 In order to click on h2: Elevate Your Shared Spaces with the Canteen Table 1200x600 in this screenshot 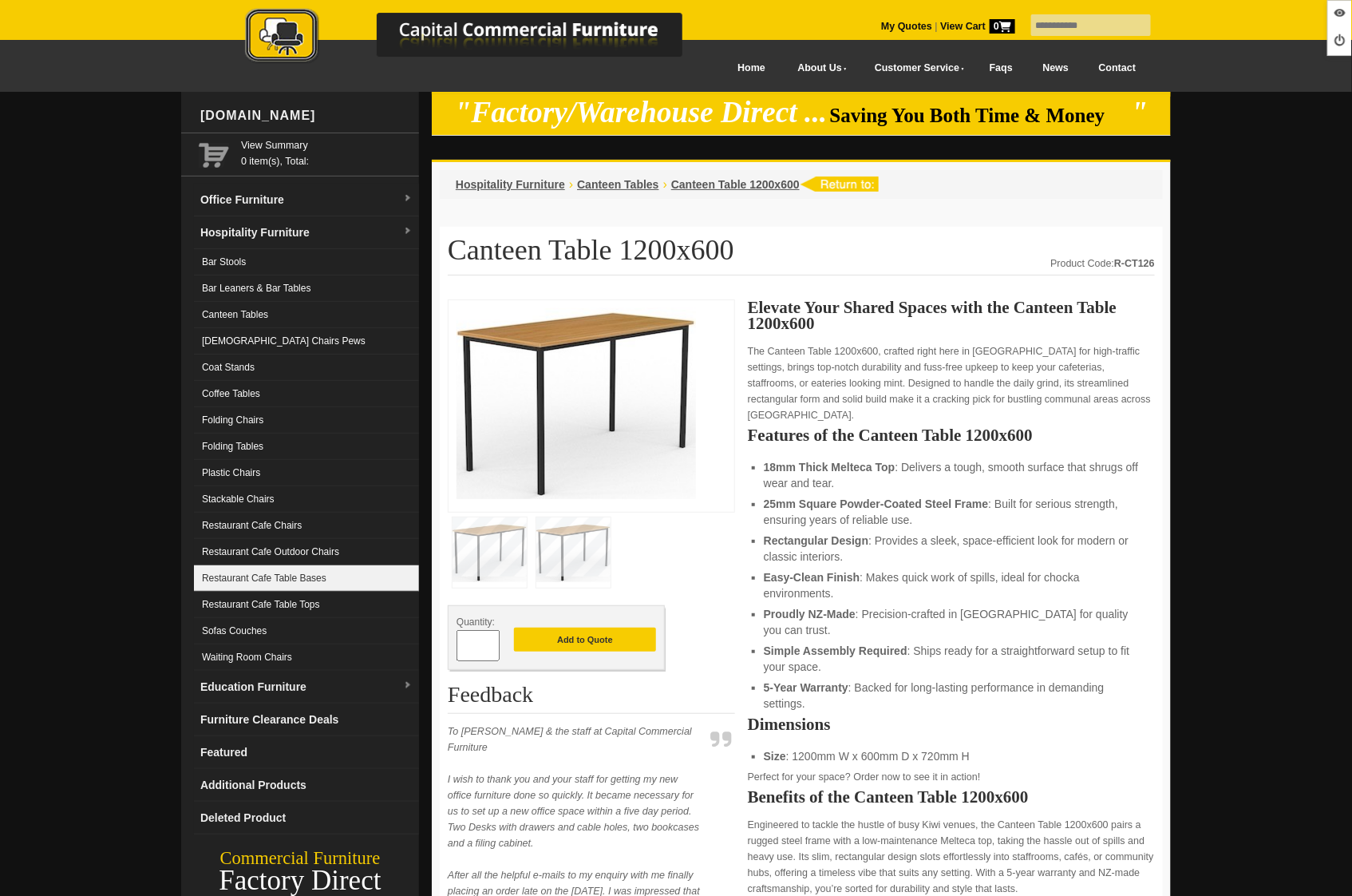, I will do `click(952, 315)`.